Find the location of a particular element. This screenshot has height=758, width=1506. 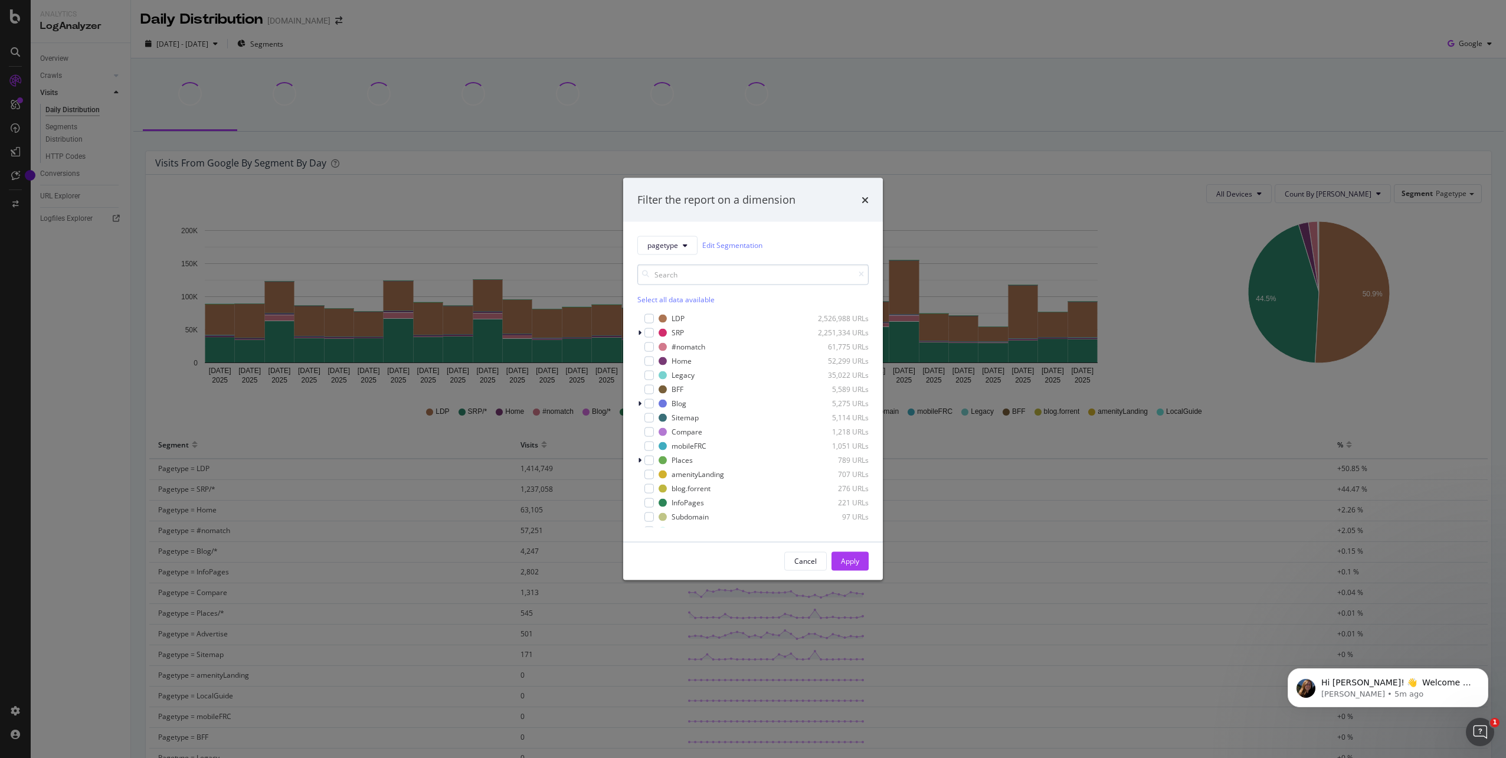

div: 707 URLs is located at coordinates (840, 474).